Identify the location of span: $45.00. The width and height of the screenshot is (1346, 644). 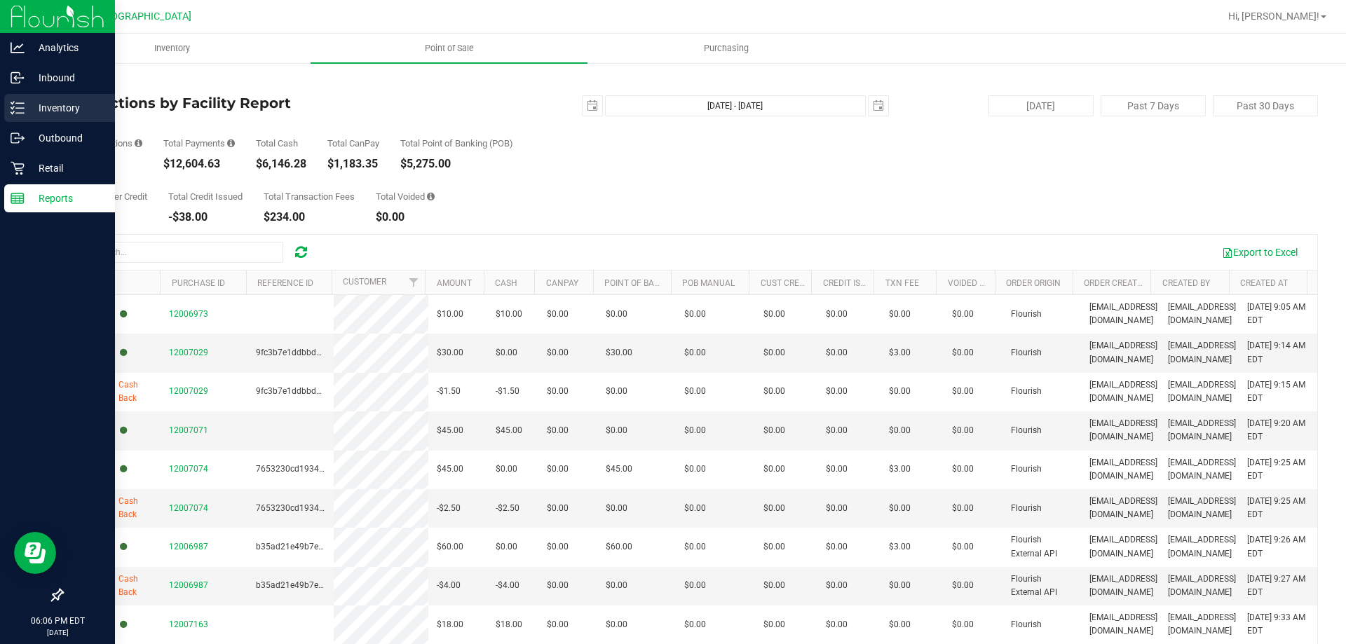
(509, 430).